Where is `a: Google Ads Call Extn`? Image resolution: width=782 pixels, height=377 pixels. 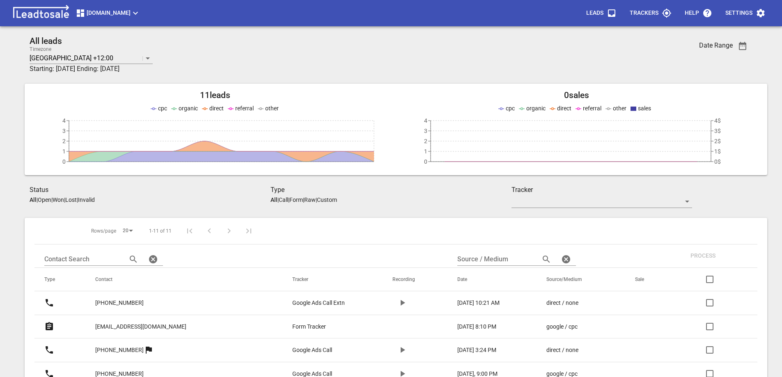 a: Google Ads Call Extn is located at coordinates (326, 303).